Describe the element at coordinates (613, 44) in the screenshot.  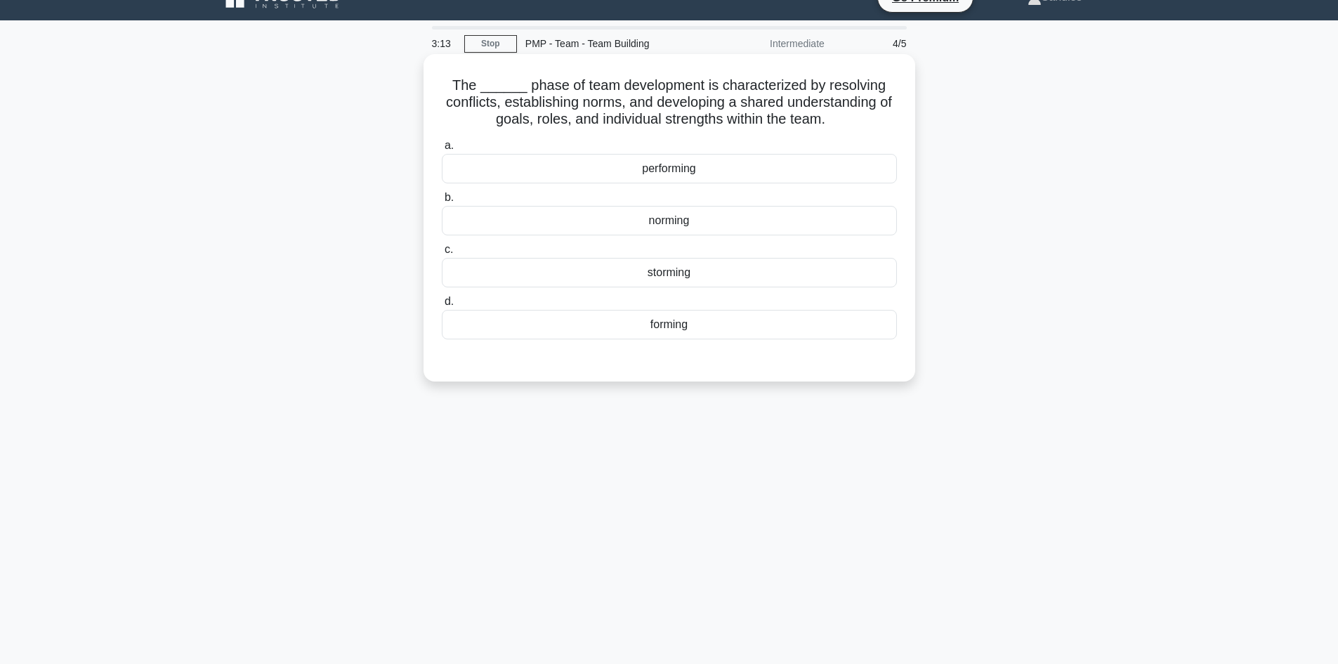
I see `div: PMP - Team - Team Building` at that location.